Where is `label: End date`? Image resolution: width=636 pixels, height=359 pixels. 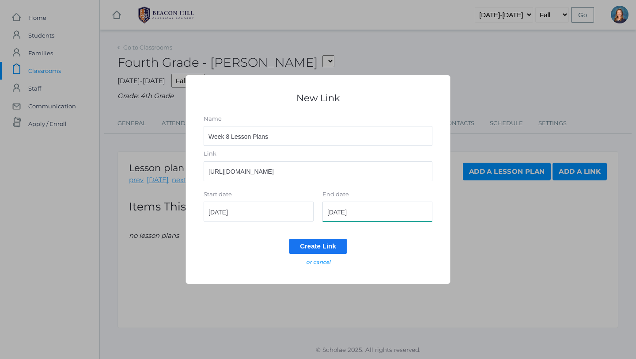 label: End date is located at coordinates (336, 194).